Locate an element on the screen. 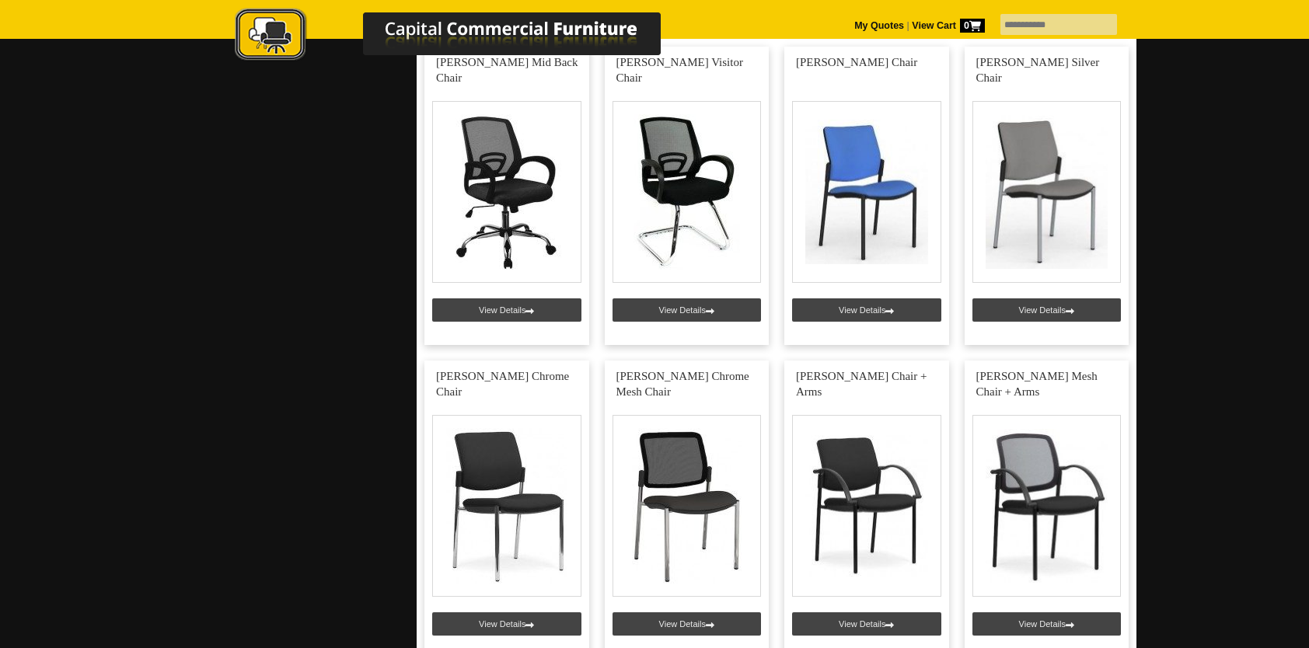 This screenshot has height=648, width=1309. a: My Quotes is located at coordinates (879, 26).